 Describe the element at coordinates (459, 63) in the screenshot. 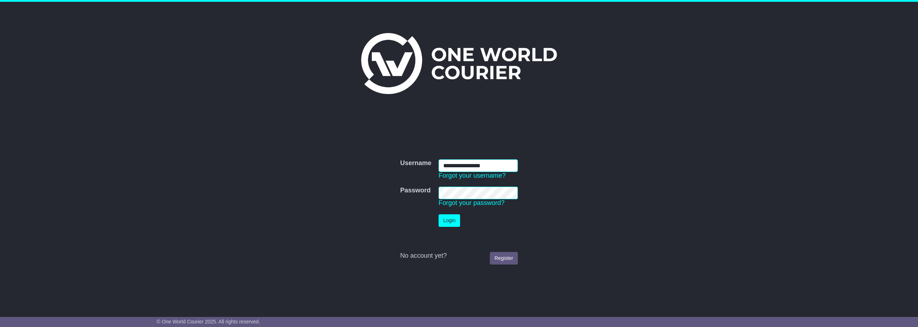

I see `img: One World` at that location.